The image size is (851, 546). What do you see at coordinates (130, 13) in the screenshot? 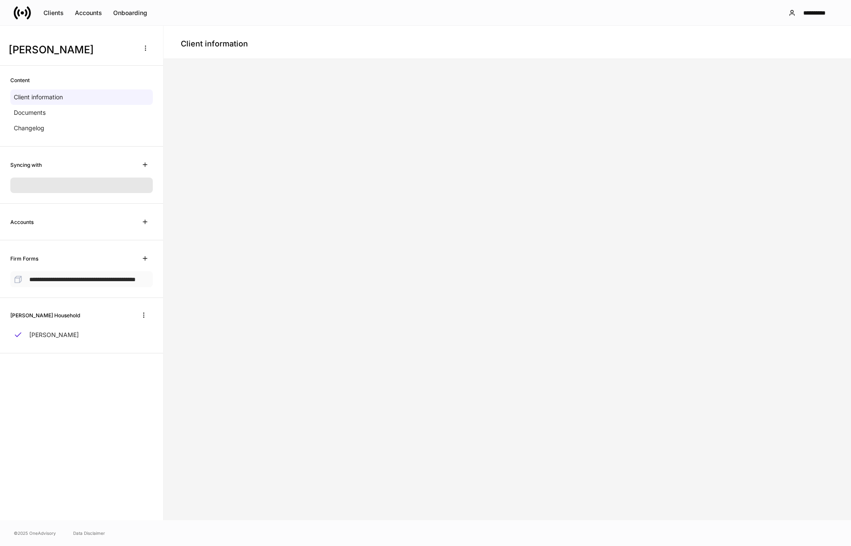
I see `button: Onboarding` at bounding box center [130, 13].